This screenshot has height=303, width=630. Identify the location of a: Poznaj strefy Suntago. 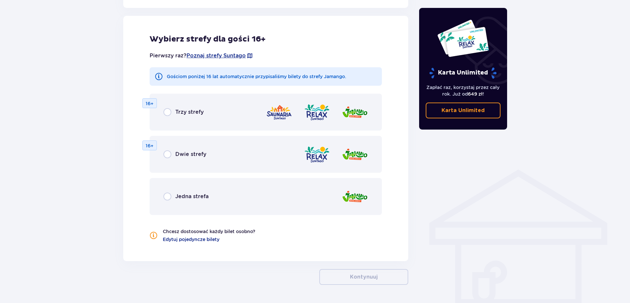
(216, 56).